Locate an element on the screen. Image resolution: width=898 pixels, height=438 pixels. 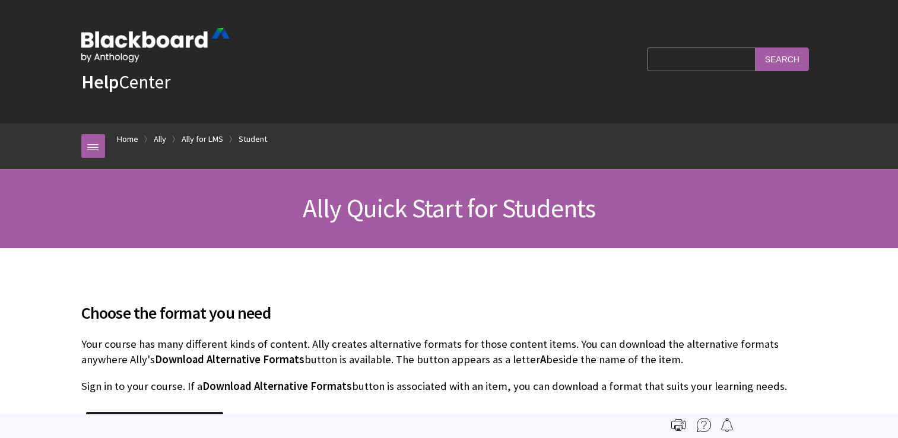
p: Your course has many different kinds of content. Ally creates alternative formats for those conte... is located at coordinates (449, 352).